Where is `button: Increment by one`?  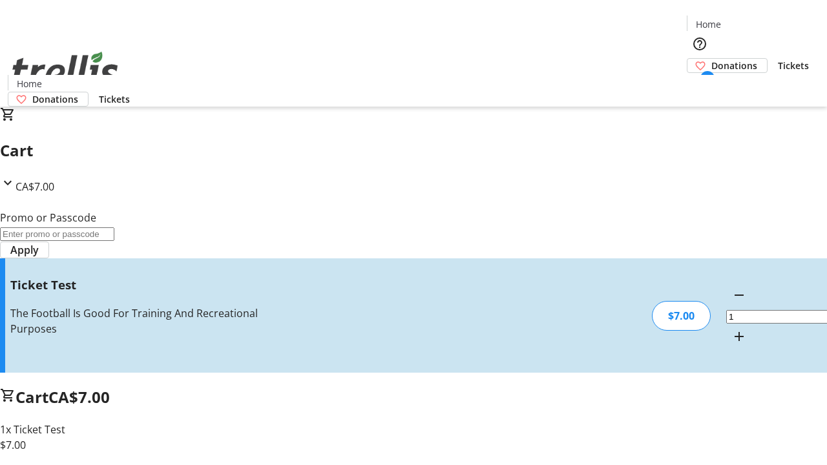
button: Increment by one is located at coordinates (739, 337).